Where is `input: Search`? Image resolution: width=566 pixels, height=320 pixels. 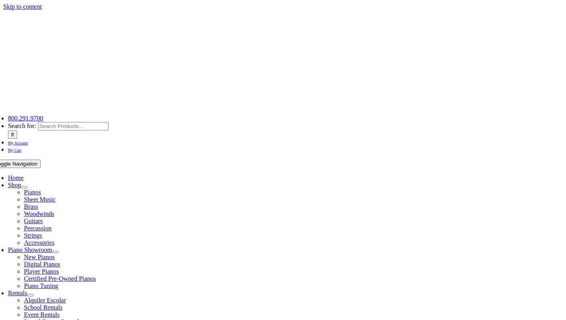 input: Search is located at coordinates (12, 134).